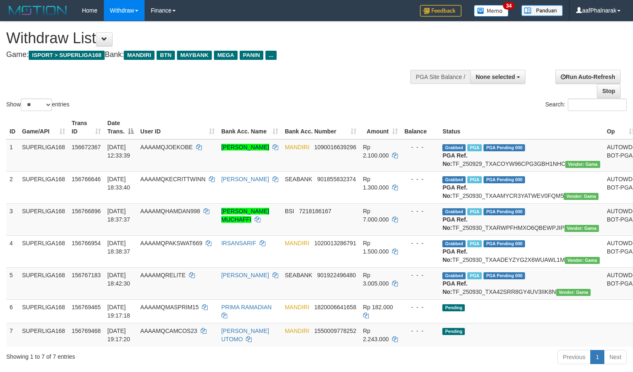 This screenshot has height=372, width=633. Describe the element at coordinates (609, 91) in the screenshot. I see `a: Stop` at that location.